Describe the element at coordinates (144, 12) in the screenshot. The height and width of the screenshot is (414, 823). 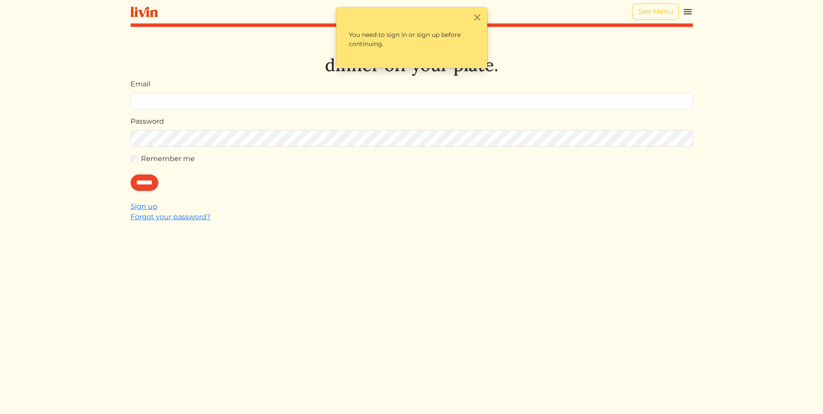
I see `img: livin-logo-a0d97d1a881af30f6274990eb6222085a2533c92bbd1e4f22c21b4f0d0e3210c.svg` at that location.